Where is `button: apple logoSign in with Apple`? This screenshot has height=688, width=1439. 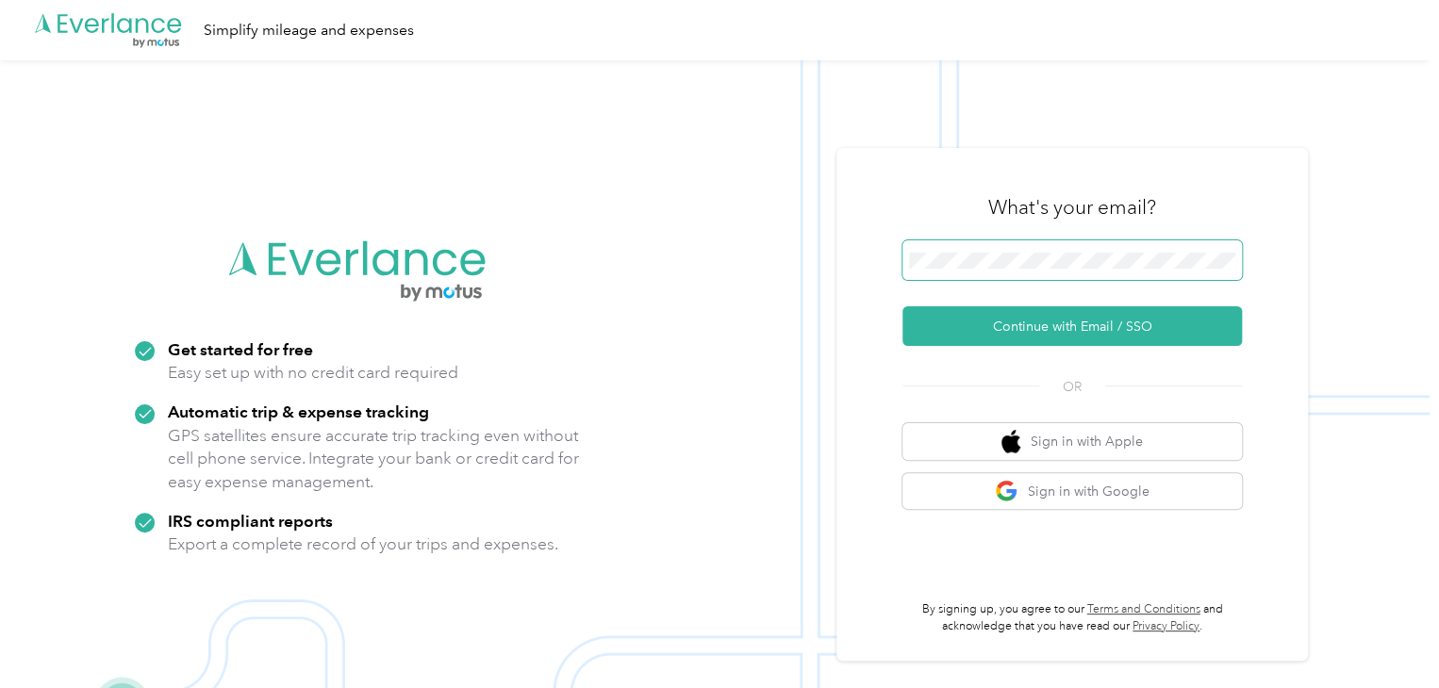
button: apple logoSign in with Apple is located at coordinates (1072, 441).